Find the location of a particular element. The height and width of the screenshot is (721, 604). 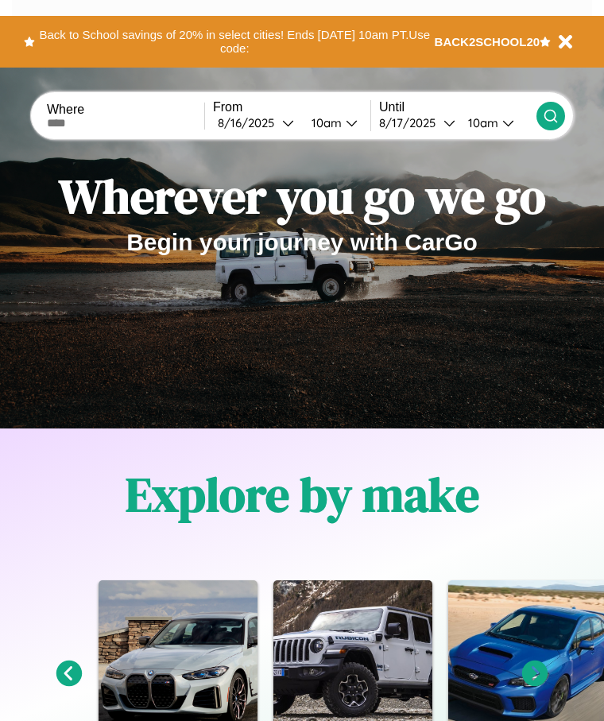

label: From is located at coordinates (292, 107).